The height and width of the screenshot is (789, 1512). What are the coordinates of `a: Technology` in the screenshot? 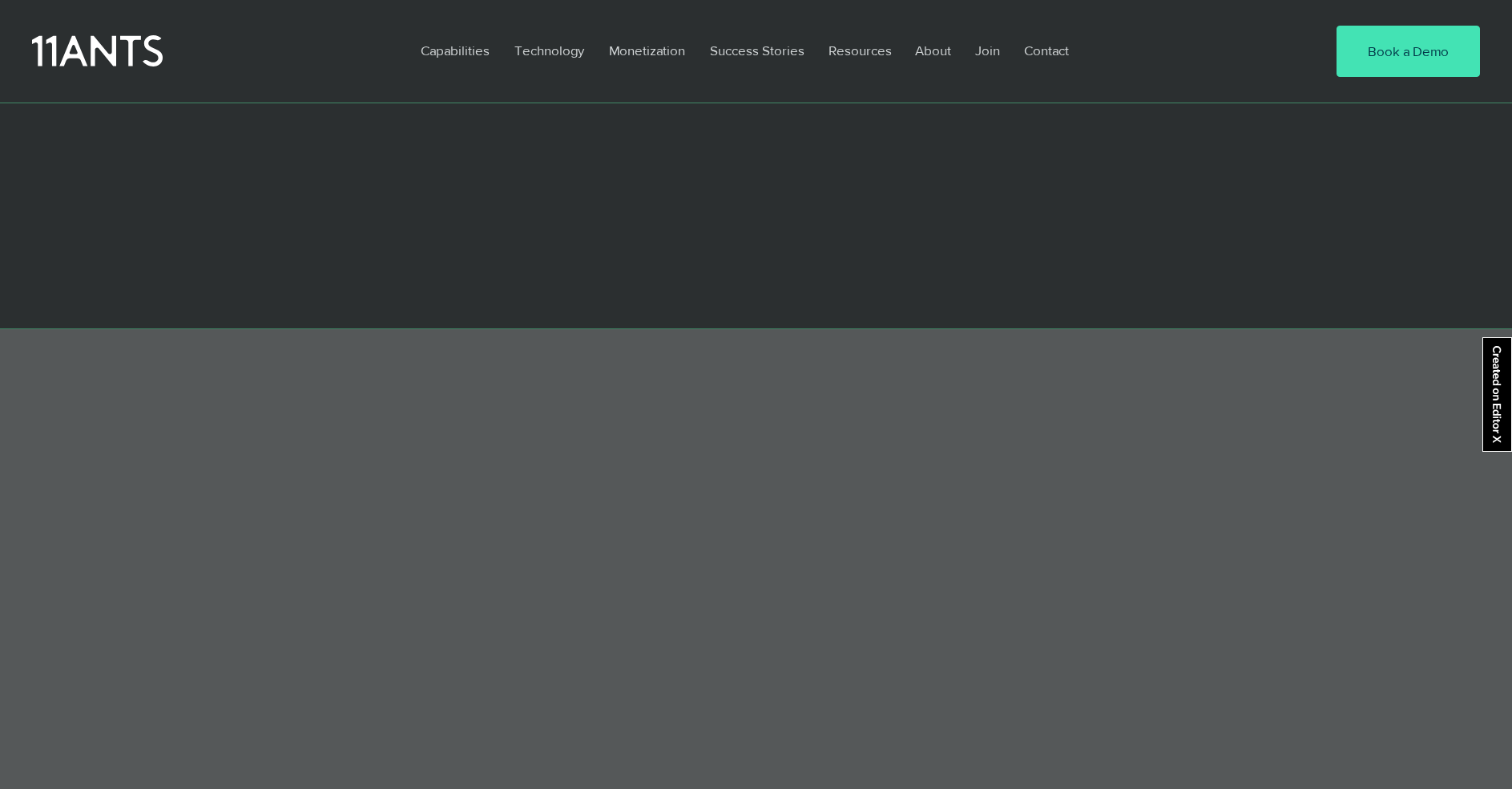 It's located at (549, 51).